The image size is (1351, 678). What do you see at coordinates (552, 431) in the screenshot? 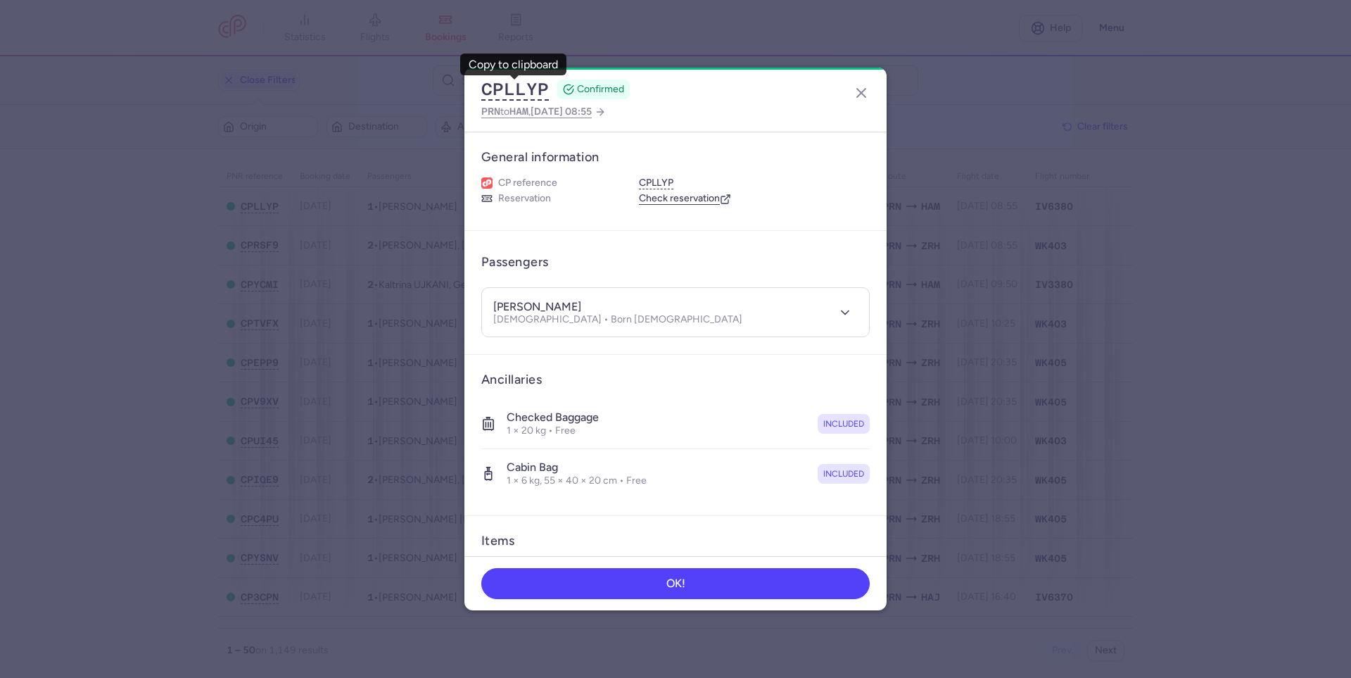
I see `p: 1 × 20 kg • Free` at bounding box center [552, 431].